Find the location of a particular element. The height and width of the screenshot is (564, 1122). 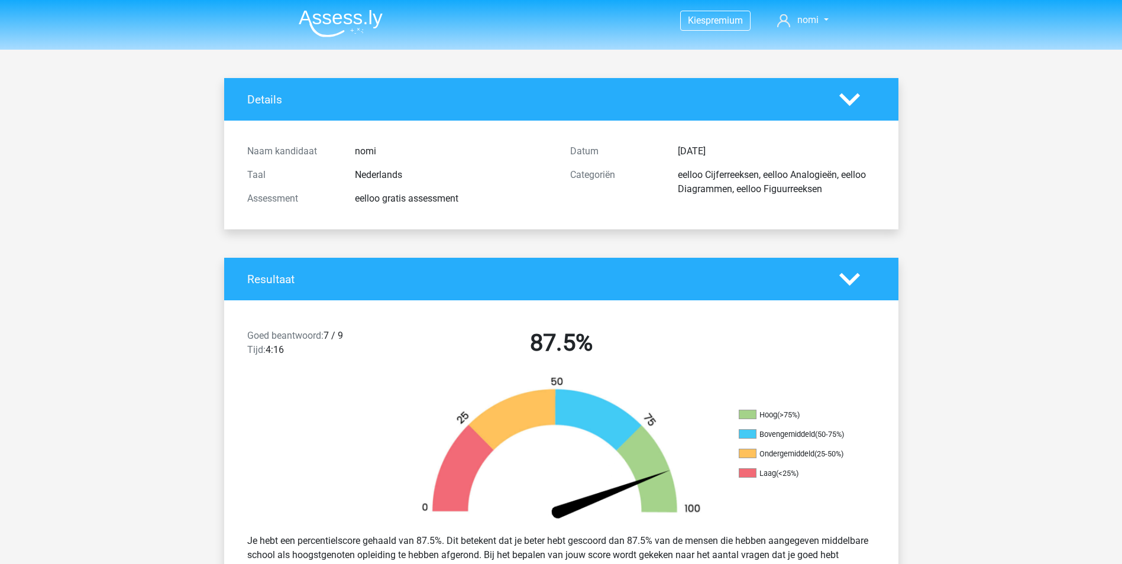

li: Laag is located at coordinates (798, 474).